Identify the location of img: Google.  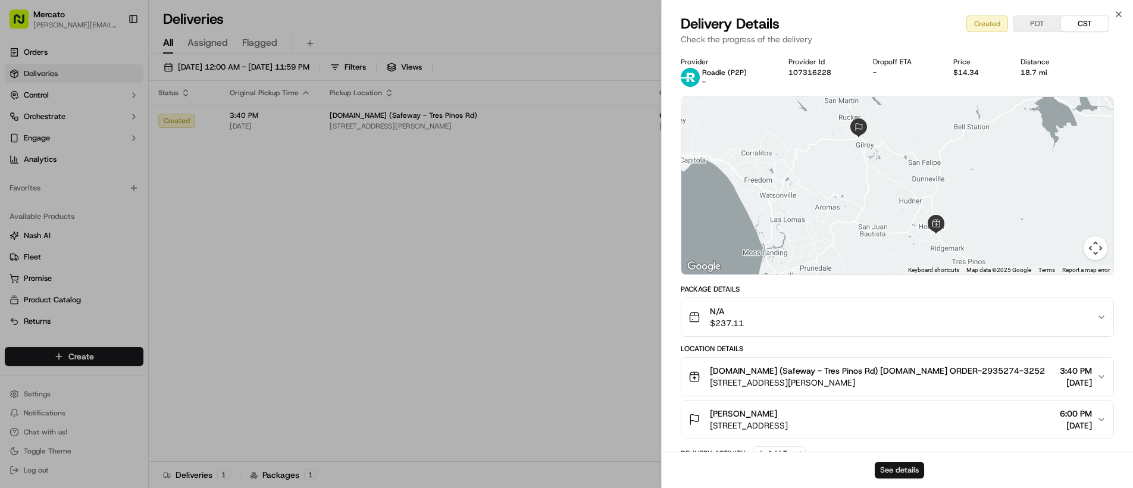
(704, 267).